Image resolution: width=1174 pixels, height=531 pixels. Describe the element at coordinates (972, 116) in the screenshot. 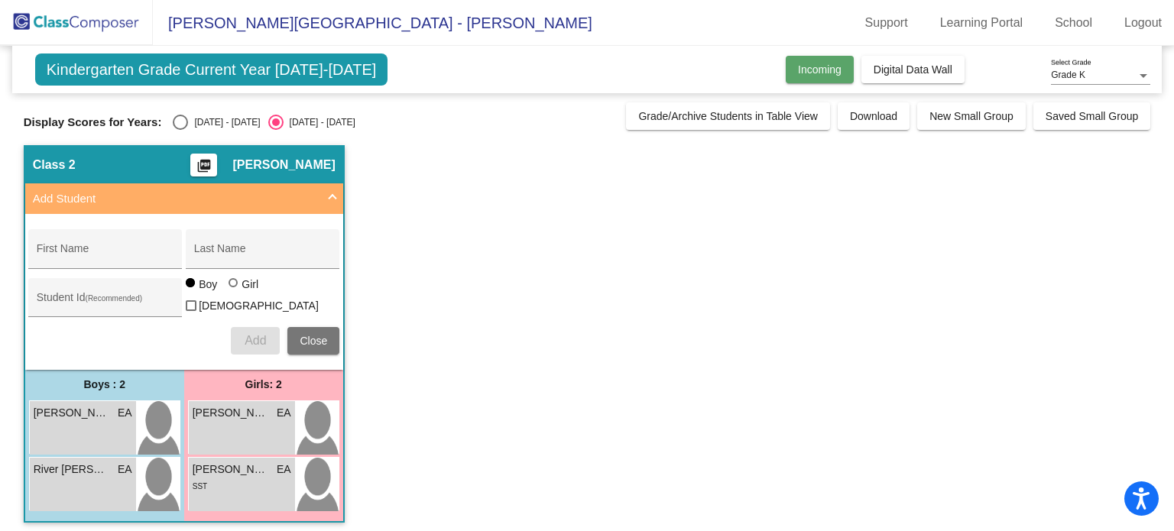

I see `span: New Small Group` at that location.